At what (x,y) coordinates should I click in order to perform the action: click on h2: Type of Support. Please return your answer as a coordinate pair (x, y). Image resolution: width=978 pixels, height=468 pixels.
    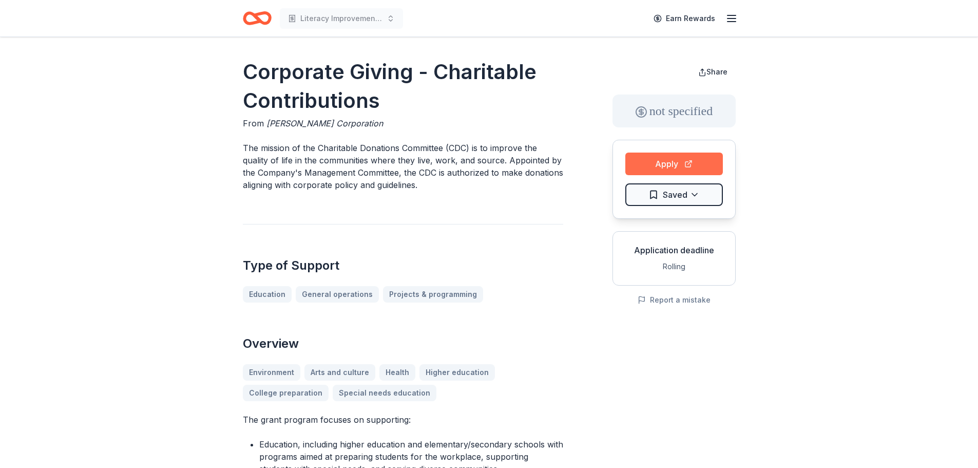
    Looking at the image, I should click on (403, 266).